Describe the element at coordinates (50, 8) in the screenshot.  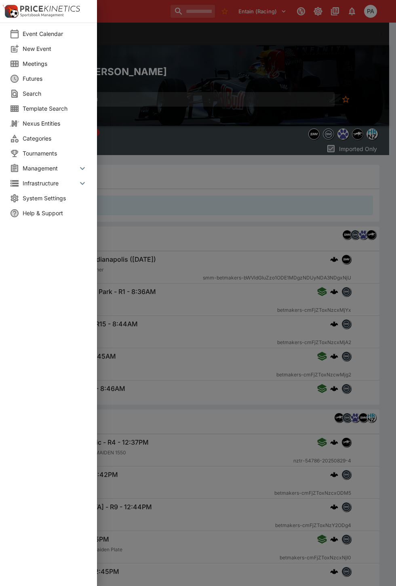
I see `img: PriceKinetics` at that location.